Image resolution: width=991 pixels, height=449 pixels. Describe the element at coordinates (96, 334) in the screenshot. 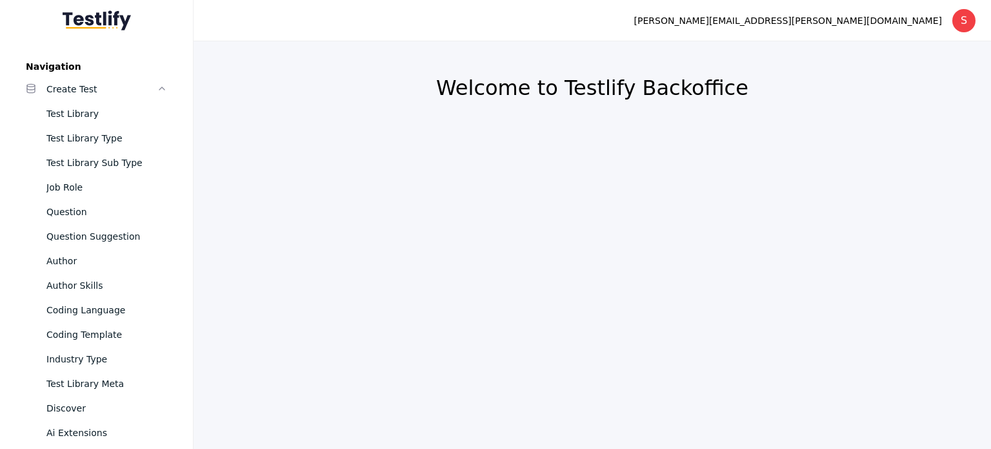

I see `a: Coding Template` at that location.